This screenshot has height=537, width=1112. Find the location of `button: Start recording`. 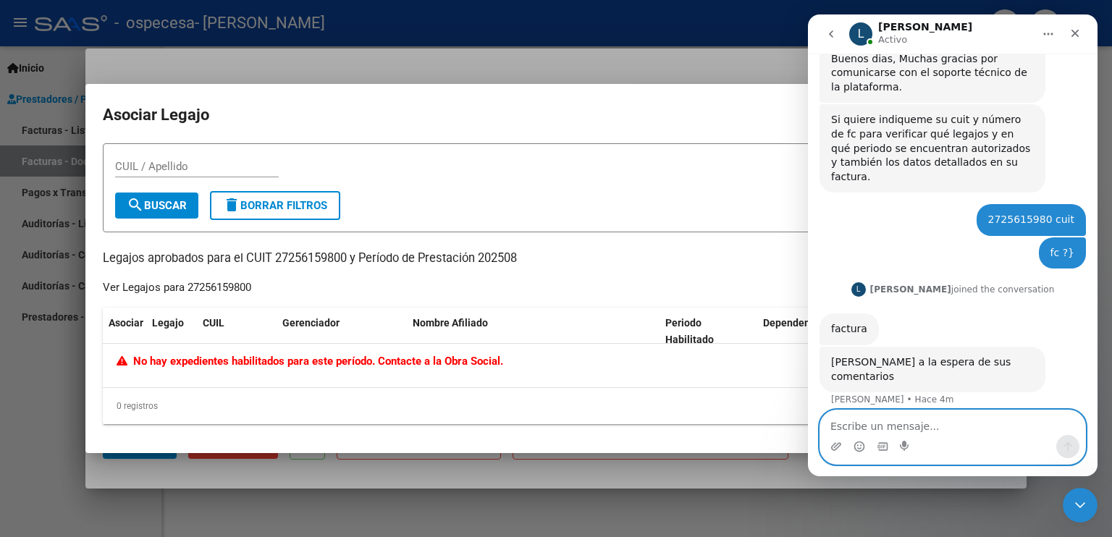

button: Start recording is located at coordinates (98, 432).